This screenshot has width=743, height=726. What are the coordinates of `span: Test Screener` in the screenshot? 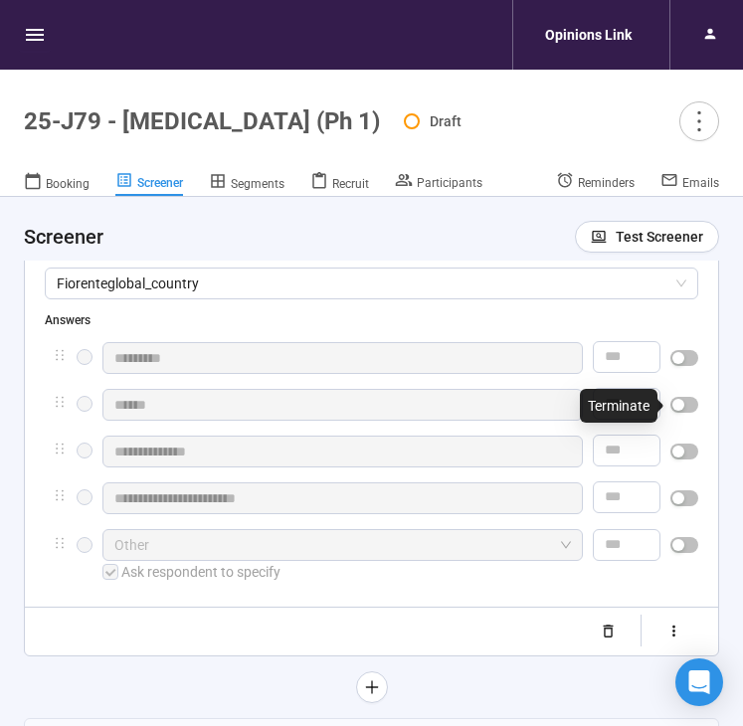 It's located at (659, 237).